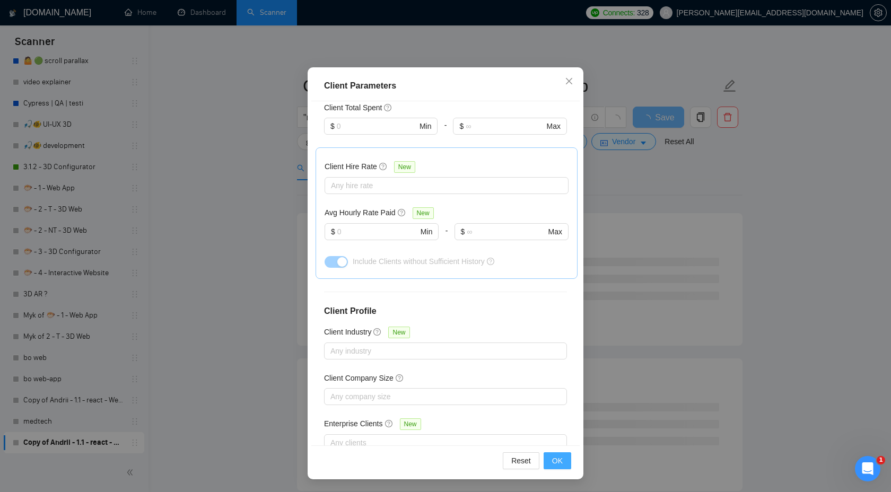 The height and width of the screenshot is (492, 891). What do you see at coordinates (521, 461) in the screenshot?
I see `button: Reset` at bounding box center [521, 461].